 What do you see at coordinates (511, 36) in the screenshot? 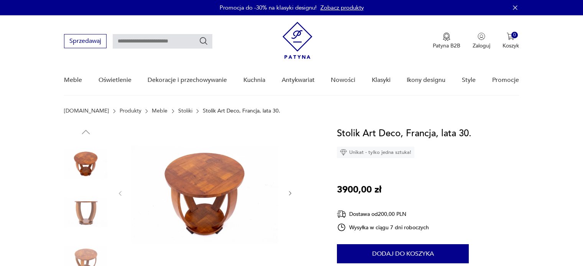
I see `img: Ikona koszyka` at bounding box center [511, 36].